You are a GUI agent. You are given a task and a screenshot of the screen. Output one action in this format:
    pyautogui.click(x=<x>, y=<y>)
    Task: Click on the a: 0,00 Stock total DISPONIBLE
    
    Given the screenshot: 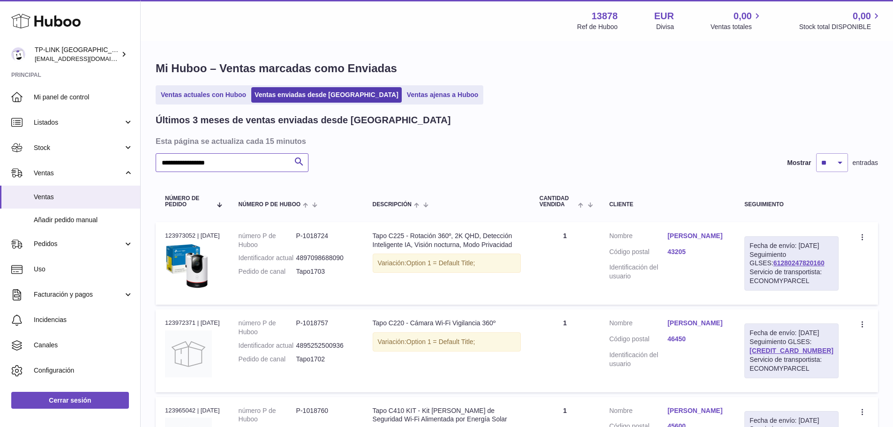 What is the action you would take?
    pyautogui.click(x=841, y=21)
    